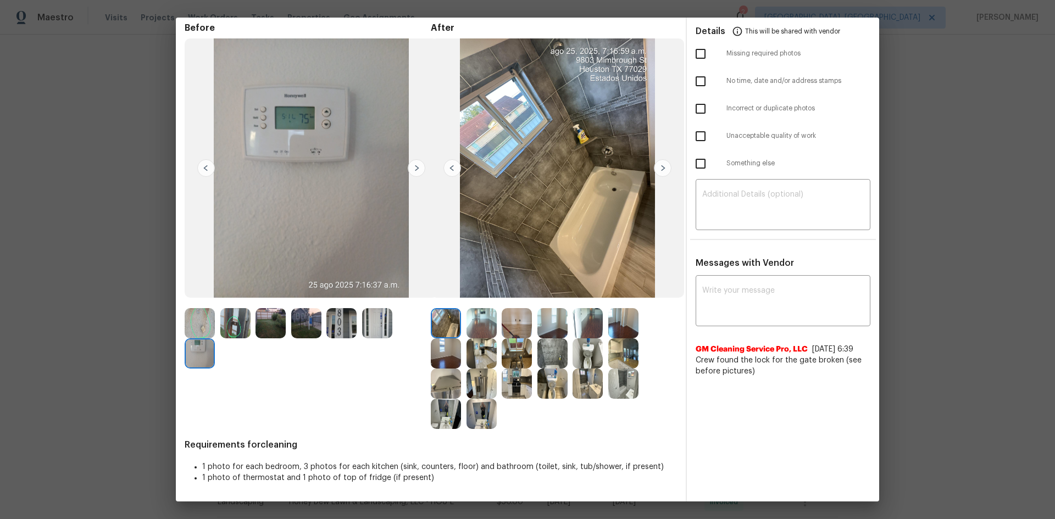 This screenshot has width=1055, height=519. Describe the element at coordinates (439, 478) in the screenshot. I see `li: 1 photo of thermostat and 1 photo of top of fridge (if present)` at that location.